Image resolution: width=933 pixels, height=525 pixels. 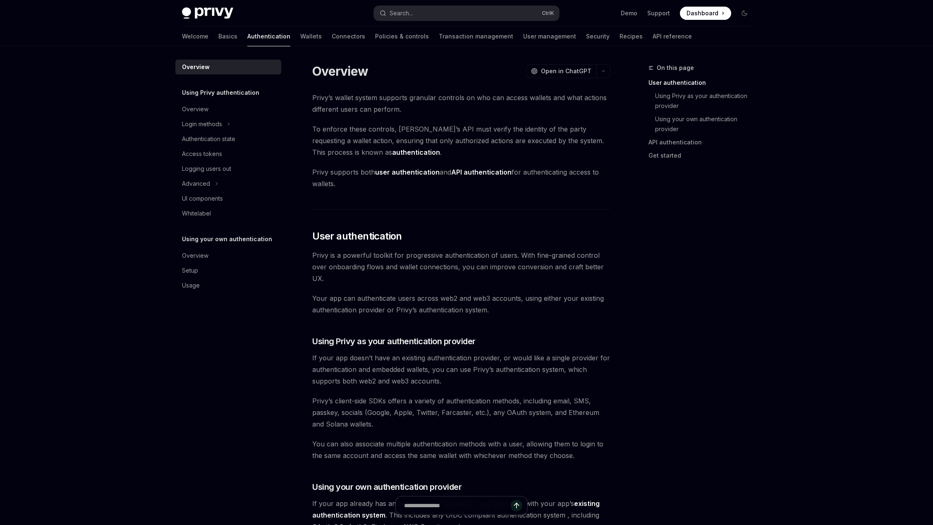 I want to click on div: Usage, so click(x=191, y=285).